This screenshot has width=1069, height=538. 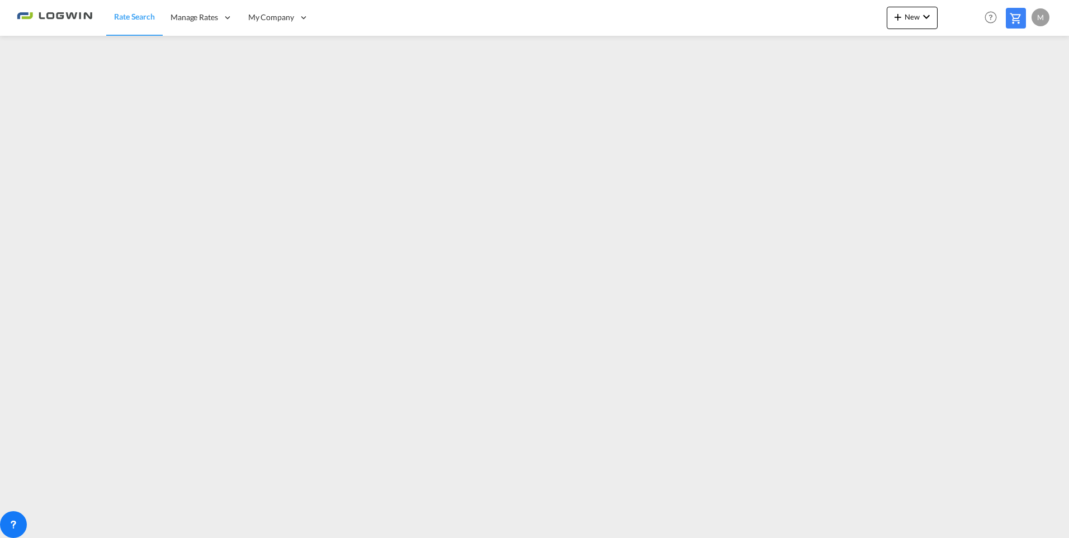 I want to click on span: New, so click(x=912, y=17).